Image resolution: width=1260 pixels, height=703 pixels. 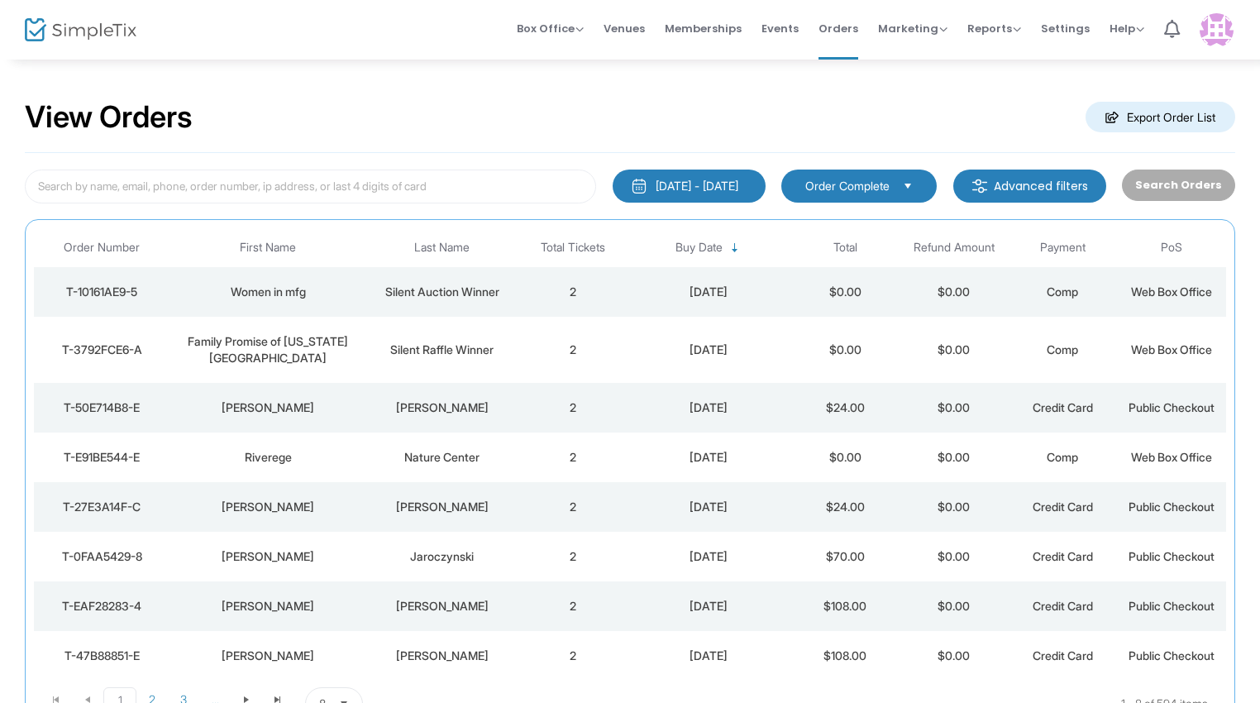 What do you see at coordinates (310, 186) in the screenshot?
I see `input: Search by name, email, phone, order number, ip address, or last 4 digits of card` at bounding box center [310, 186].